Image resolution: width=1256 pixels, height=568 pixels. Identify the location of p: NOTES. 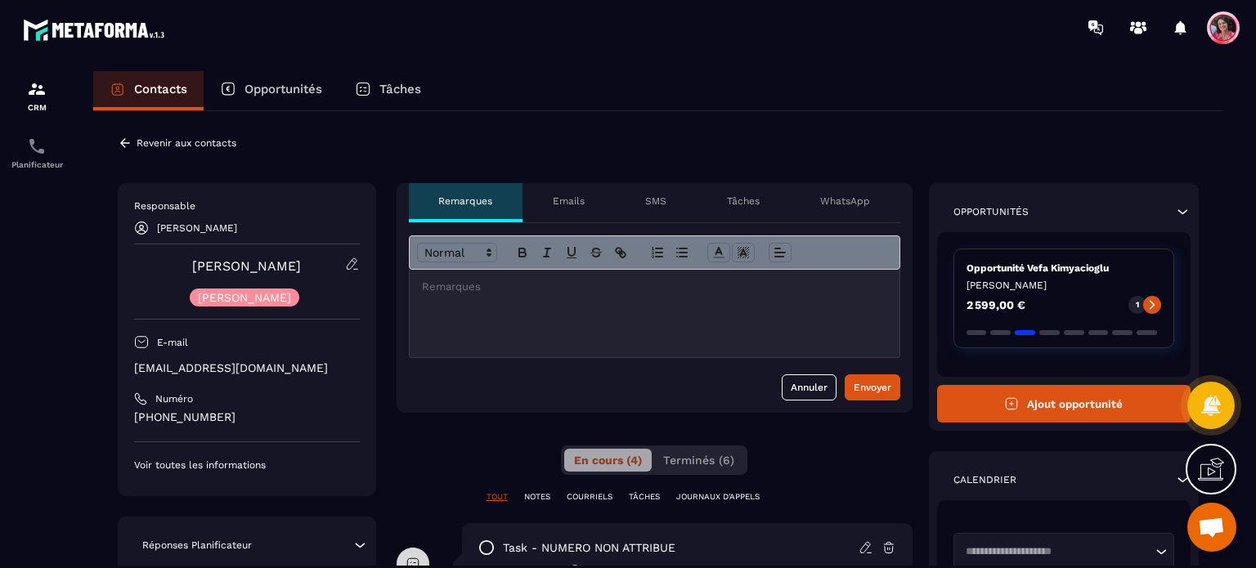
(537, 497).